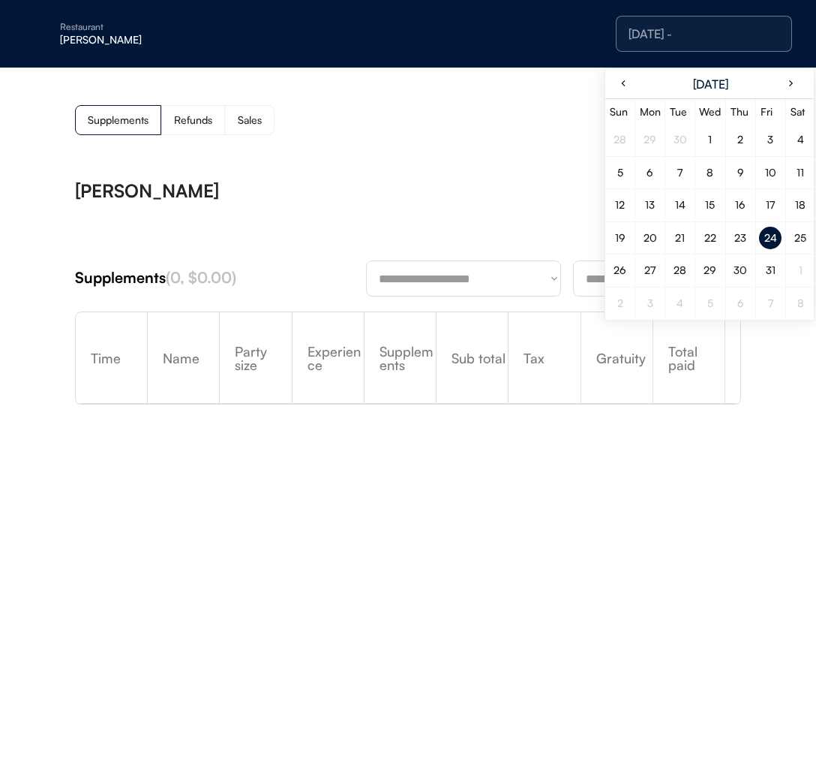 Image resolution: width=816 pixels, height=771 pixels. I want to click on div: Sales, so click(250, 120).